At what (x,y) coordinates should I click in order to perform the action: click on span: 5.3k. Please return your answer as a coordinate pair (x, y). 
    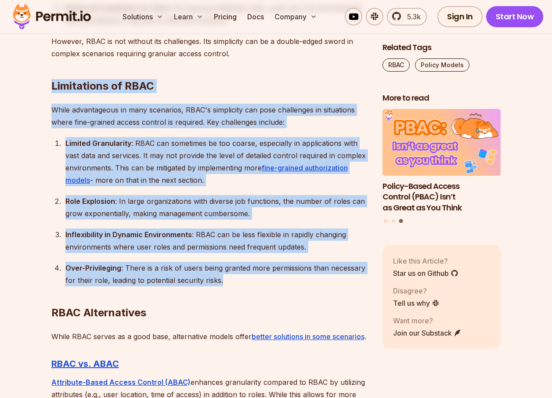
    Looking at the image, I should click on (411, 17).